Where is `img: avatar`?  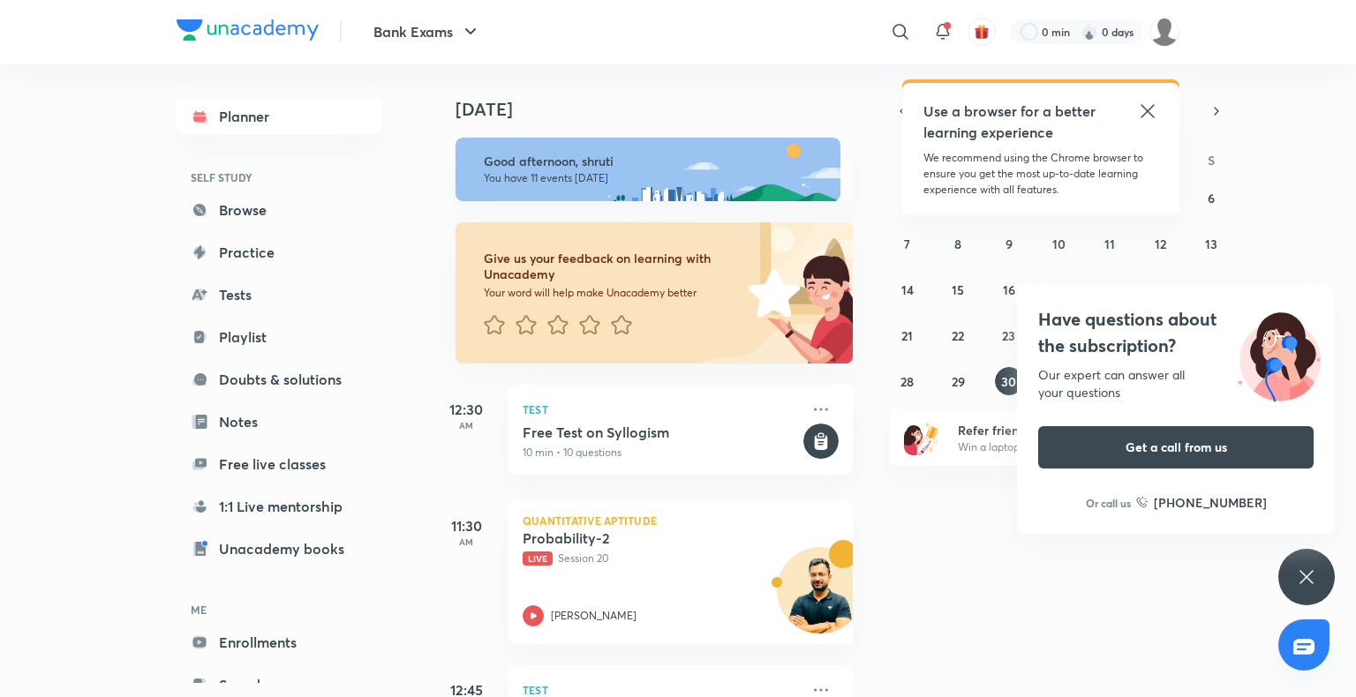 img: avatar is located at coordinates (981, 32).